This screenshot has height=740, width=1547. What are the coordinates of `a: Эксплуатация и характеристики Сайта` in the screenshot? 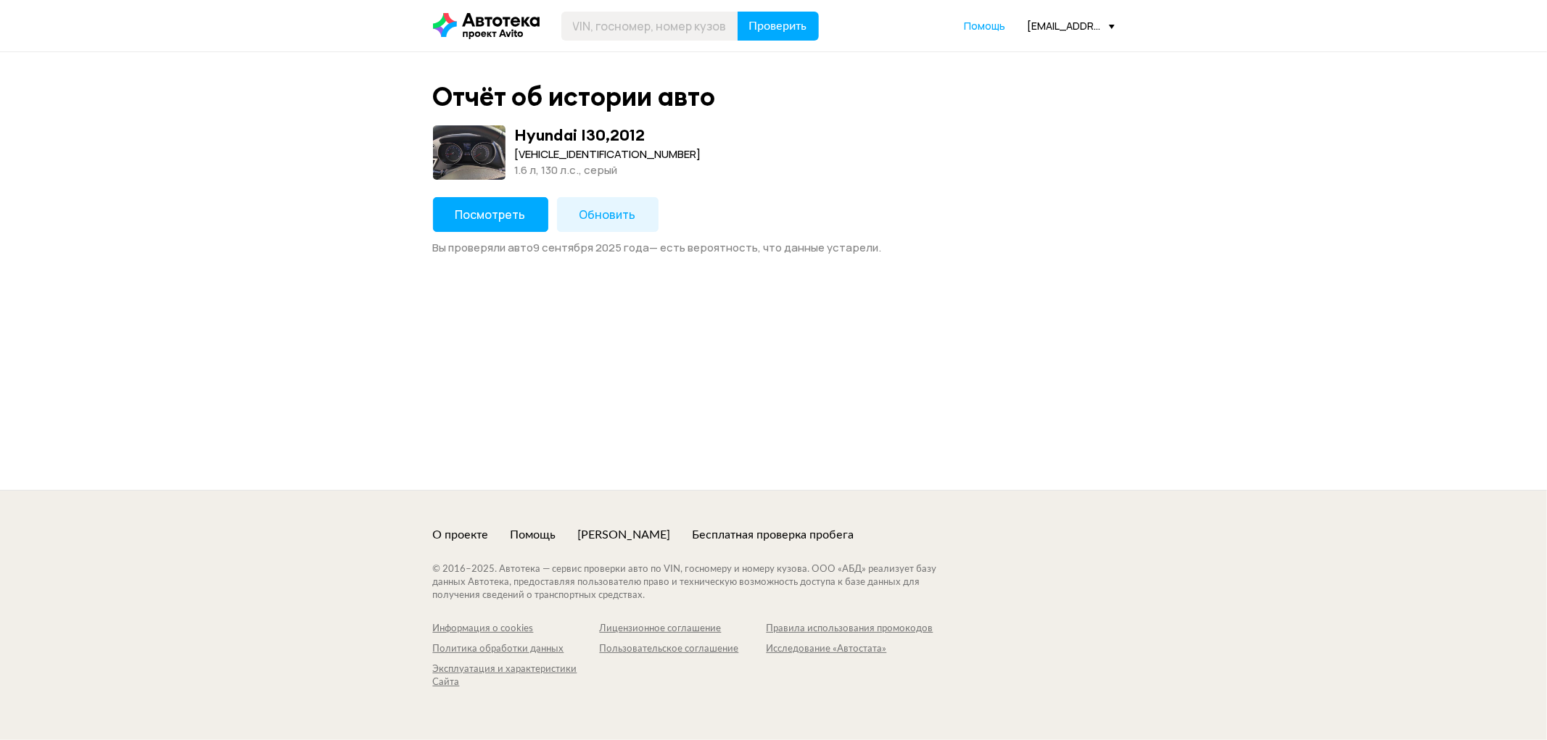 It's located at (516, 677).